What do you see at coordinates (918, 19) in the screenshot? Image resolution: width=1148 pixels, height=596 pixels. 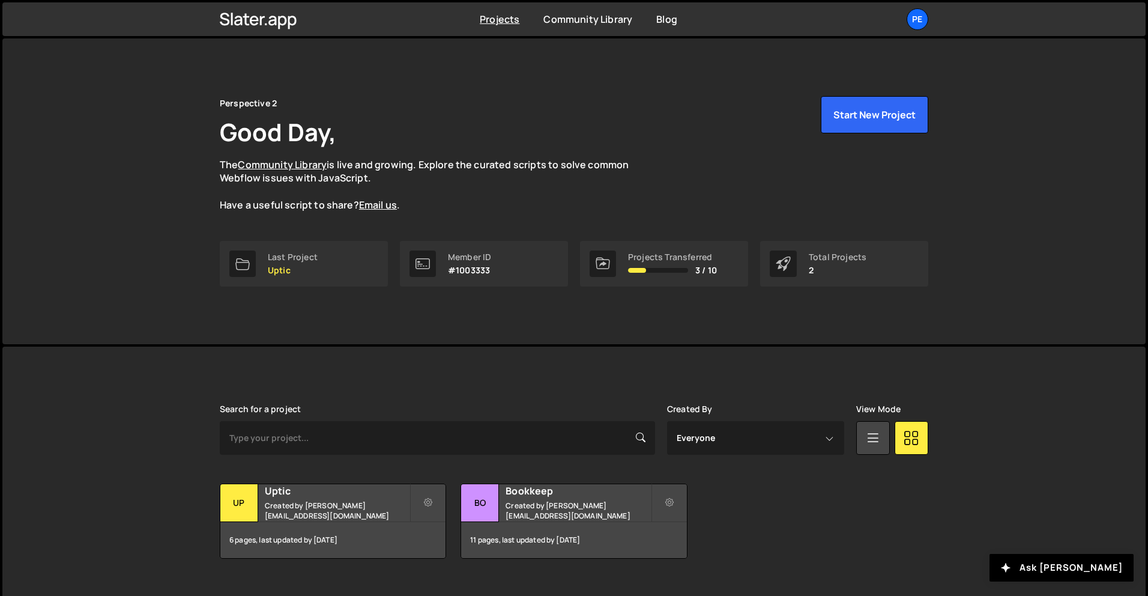 I see `div: Pe` at bounding box center [918, 19].